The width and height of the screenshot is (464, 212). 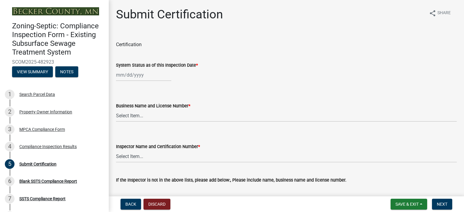 I want to click on button: View Summary, so click(x=32, y=72).